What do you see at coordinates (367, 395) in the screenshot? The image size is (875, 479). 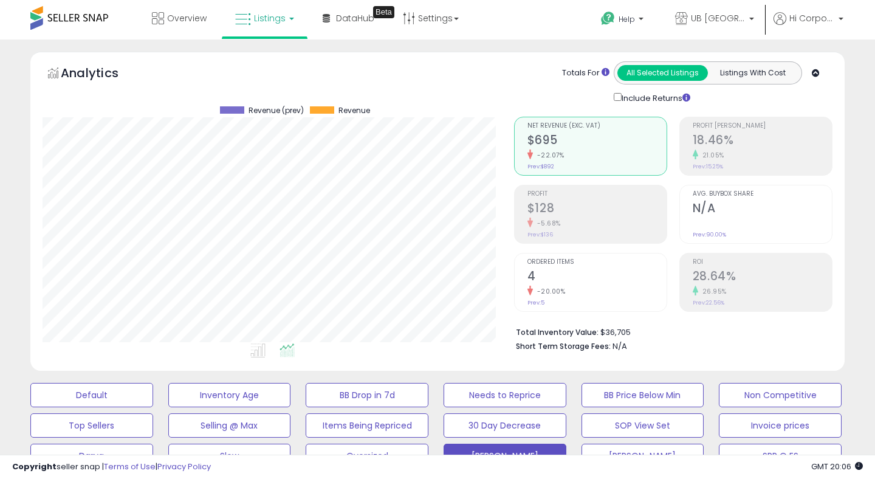 I see `button: BB Drop in 7d` at bounding box center [367, 395].